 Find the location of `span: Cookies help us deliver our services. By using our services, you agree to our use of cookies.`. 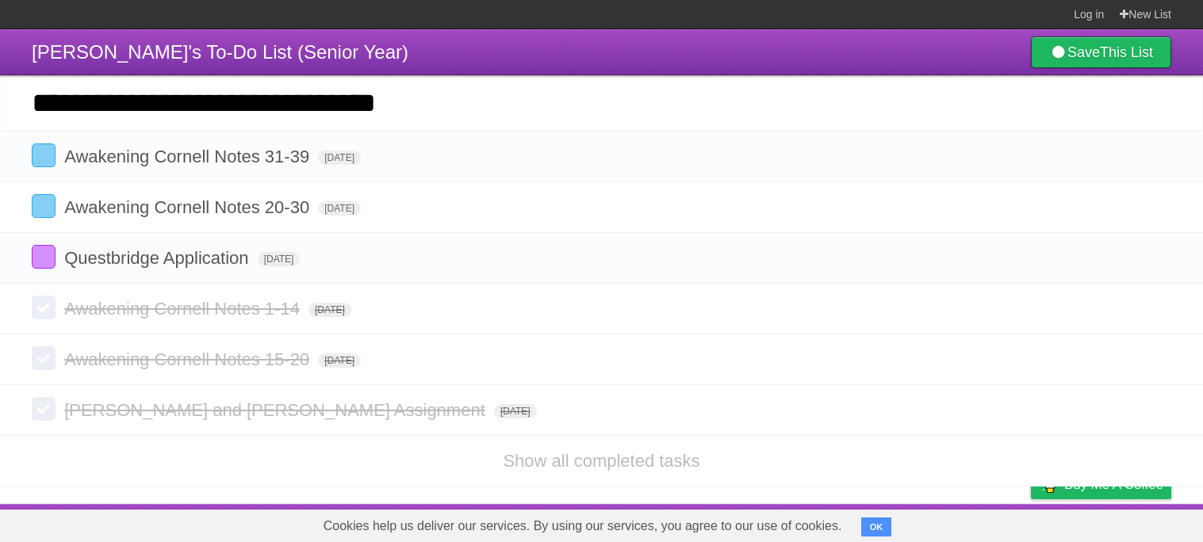

span: Cookies help us deliver our services. By using our services, you agree to our use of cookies. is located at coordinates (583, 527).